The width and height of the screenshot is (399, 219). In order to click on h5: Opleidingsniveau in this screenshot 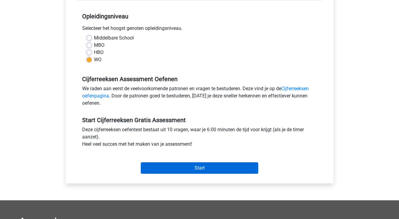, I will do `click(200, 16)`.